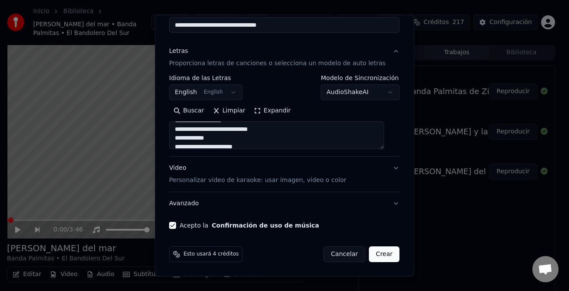 The height and width of the screenshot is (291, 569). I want to click on button: Acepto la, so click(266, 225).